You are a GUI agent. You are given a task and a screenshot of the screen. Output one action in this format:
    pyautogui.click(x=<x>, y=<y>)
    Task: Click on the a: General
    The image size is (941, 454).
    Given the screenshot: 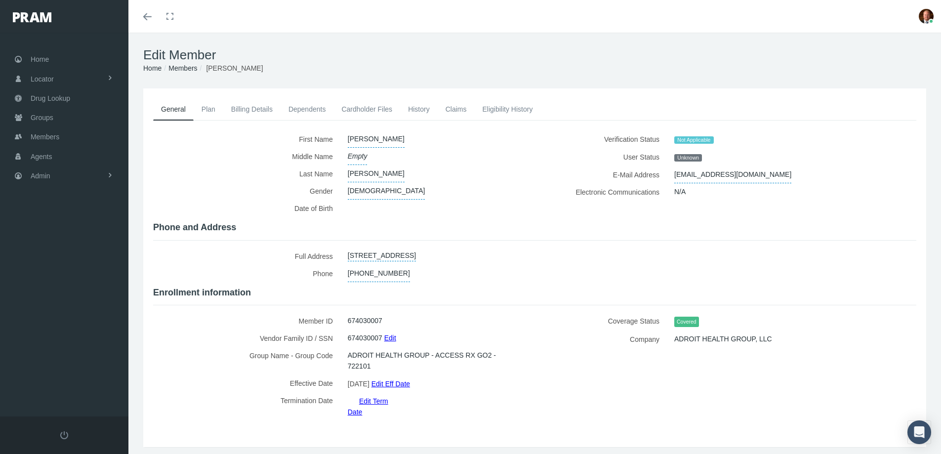 What is the action you would take?
    pyautogui.click(x=173, y=109)
    